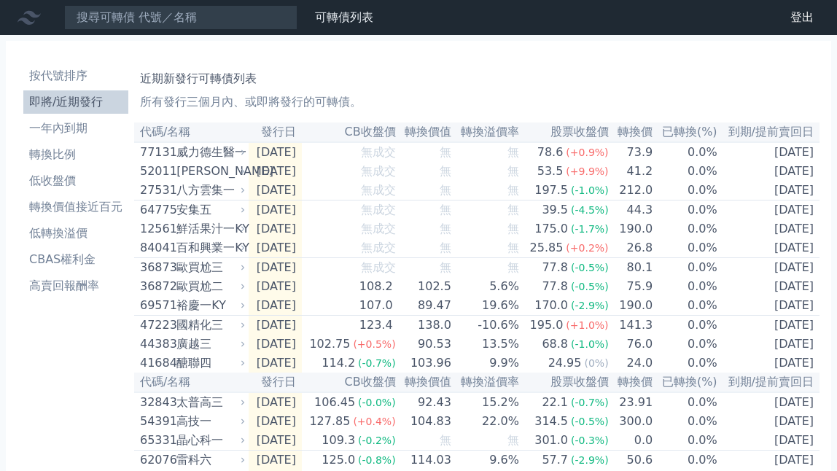  I want to click on div: 78.6, so click(550, 152).